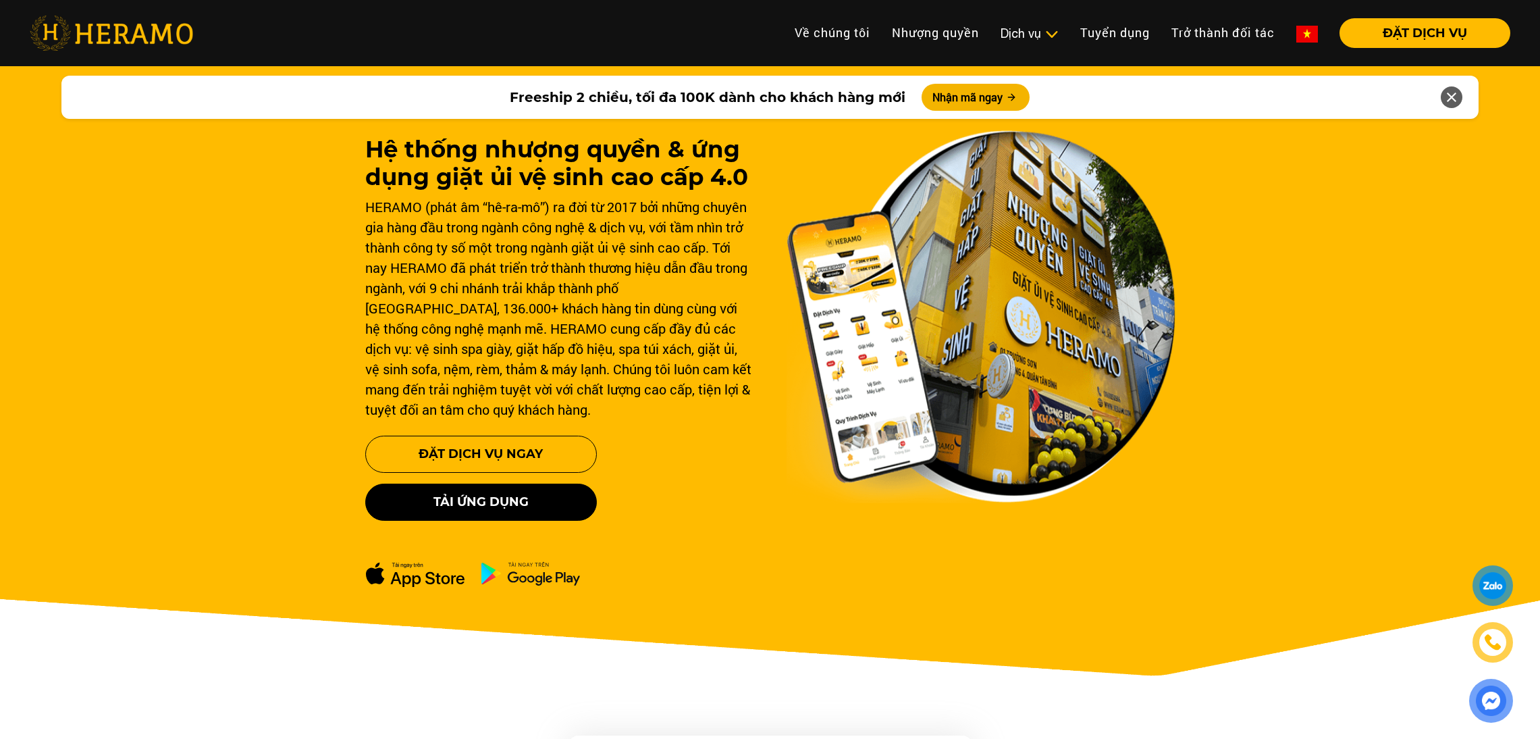  Describe the element at coordinates (1424, 33) in the screenshot. I see `button: ĐẶT DỊCH VỤ` at that location.